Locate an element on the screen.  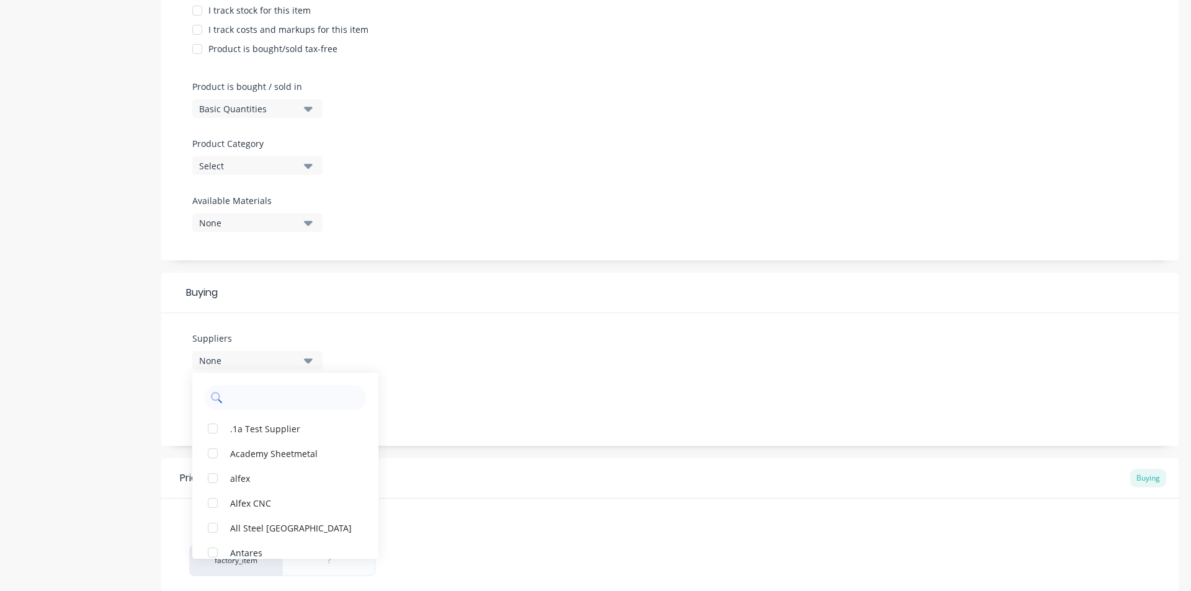
label: Suppliers is located at coordinates (258, 338).